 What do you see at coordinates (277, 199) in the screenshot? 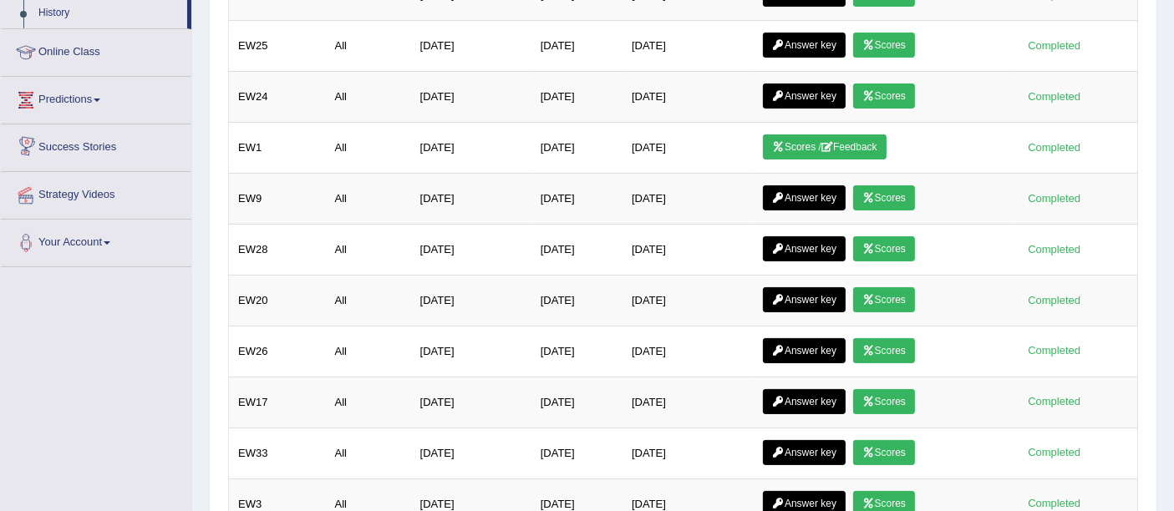
I see `td: EW9` at bounding box center [277, 199].